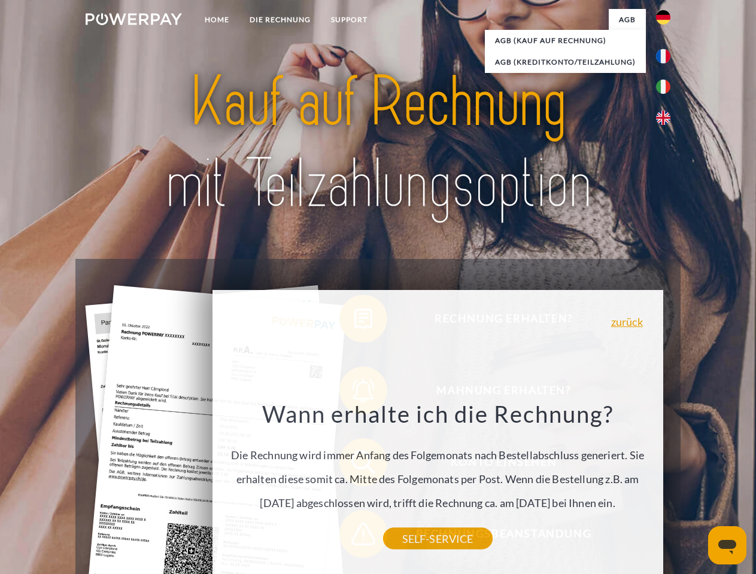  What do you see at coordinates (349, 20) in the screenshot?
I see `a: SUPPORT` at bounding box center [349, 20].